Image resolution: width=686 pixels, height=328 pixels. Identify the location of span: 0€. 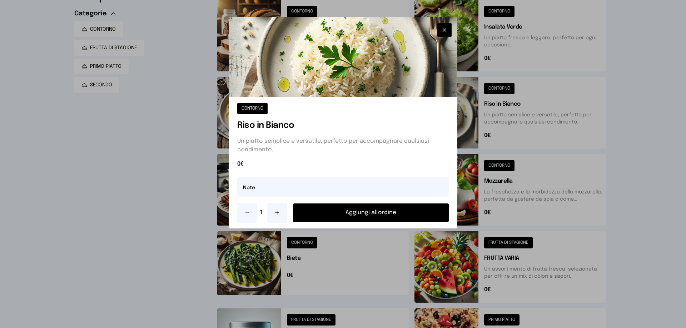
(343, 164).